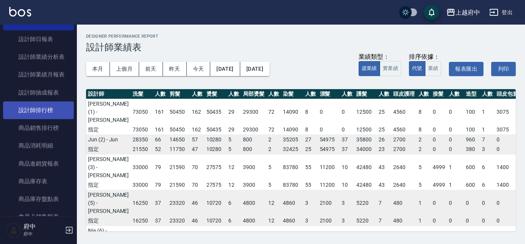 This screenshot has width=525, height=244. Describe the element at coordinates (292, 94) in the screenshot. I see `th: 染髮` at that location.